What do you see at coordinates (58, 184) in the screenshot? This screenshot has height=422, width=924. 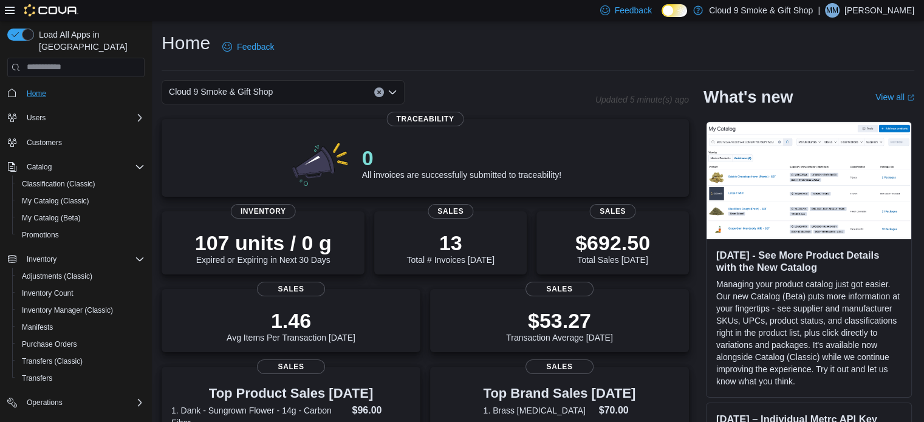 I see `a: Classification (Classic)` at bounding box center [58, 184].